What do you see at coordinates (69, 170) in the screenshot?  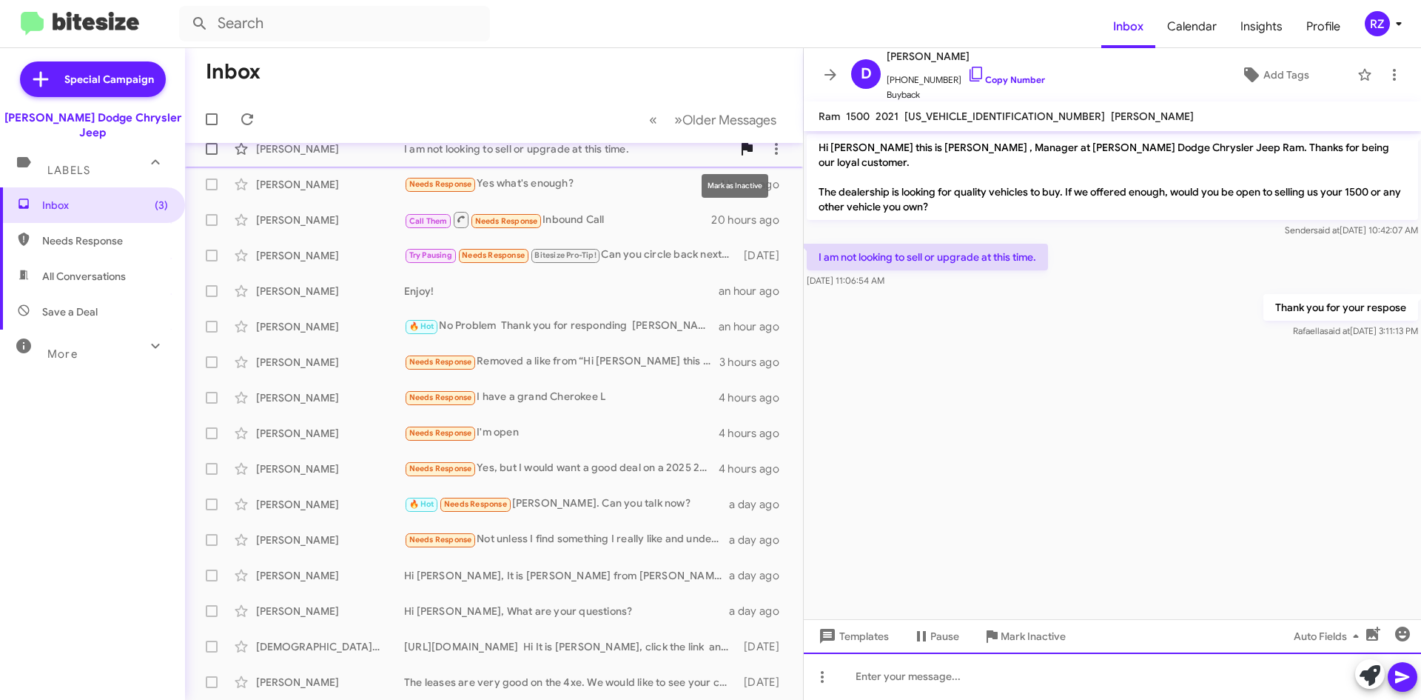 I see `span: Labels` at bounding box center [69, 170].